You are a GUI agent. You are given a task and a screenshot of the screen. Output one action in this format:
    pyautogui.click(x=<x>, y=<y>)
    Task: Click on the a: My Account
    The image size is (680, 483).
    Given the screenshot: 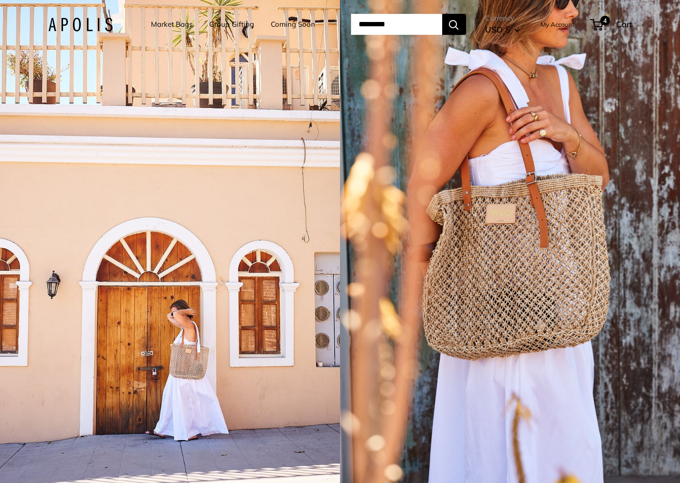 What is the action you would take?
    pyautogui.click(x=557, y=24)
    